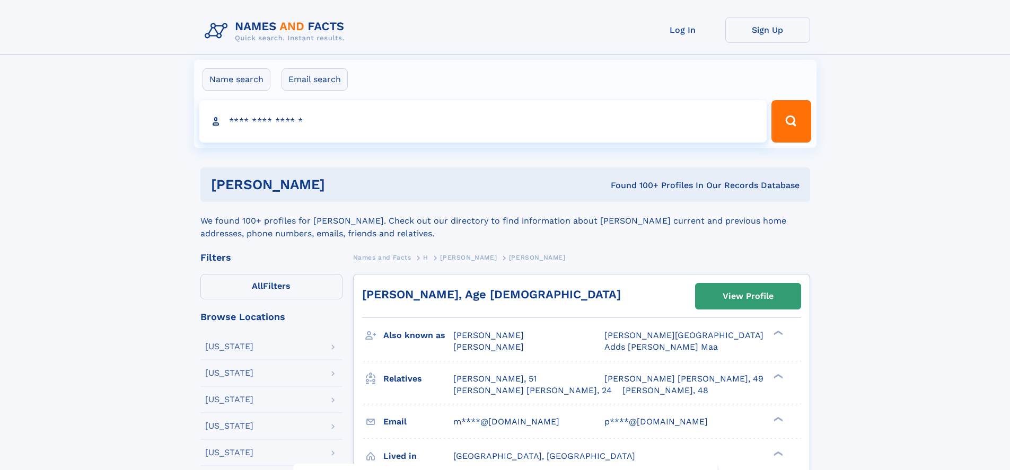 This screenshot has width=1010, height=470. What do you see at coordinates (418, 379) in the screenshot?
I see `h3: Relatives` at bounding box center [418, 379].